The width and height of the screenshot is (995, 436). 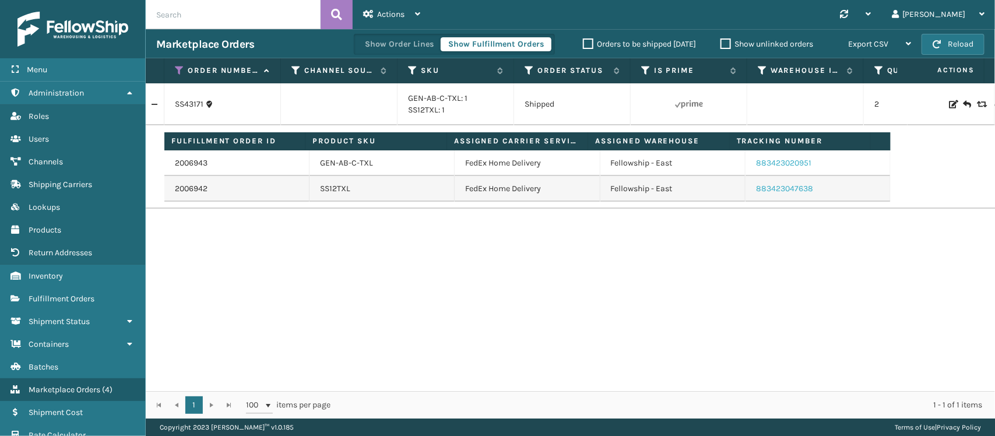 I want to click on a: GEN-AB-C-TXL: 1, so click(x=438, y=98).